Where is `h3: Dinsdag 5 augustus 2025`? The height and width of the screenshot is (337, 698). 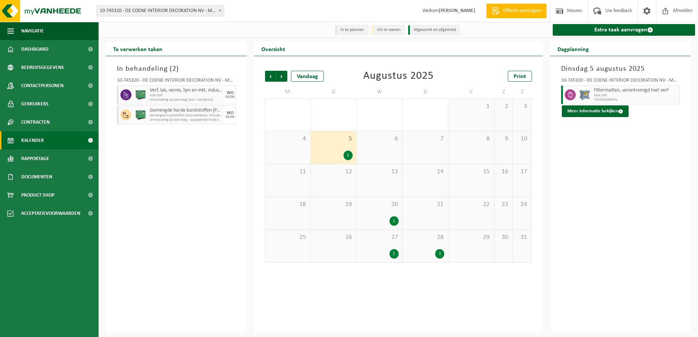 h3: Dinsdag 5 augustus 2025 is located at coordinates (621, 69).